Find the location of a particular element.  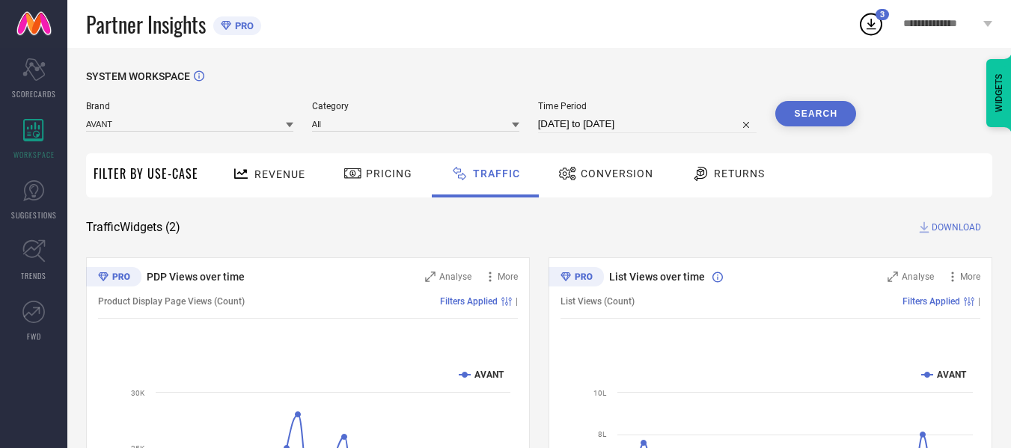

span: Time Period is located at coordinates (647, 106).